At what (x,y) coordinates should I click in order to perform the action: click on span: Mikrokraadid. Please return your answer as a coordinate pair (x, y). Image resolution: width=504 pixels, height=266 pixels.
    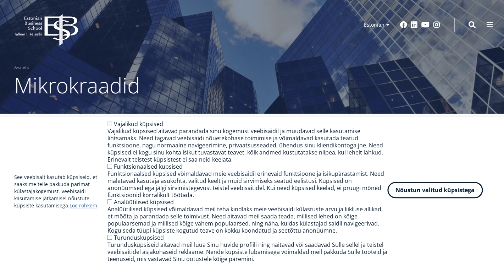
    Looking at the image, I should click on (77, 85).